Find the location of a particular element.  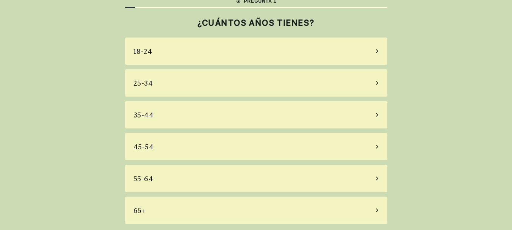

div: 18-24 is located at coordinates (143, 51).